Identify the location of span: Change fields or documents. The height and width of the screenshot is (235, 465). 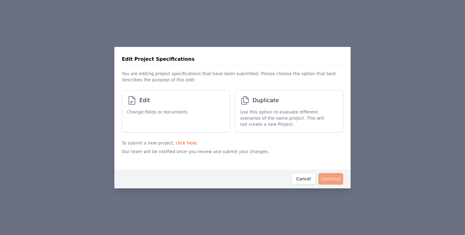
(157, 112).